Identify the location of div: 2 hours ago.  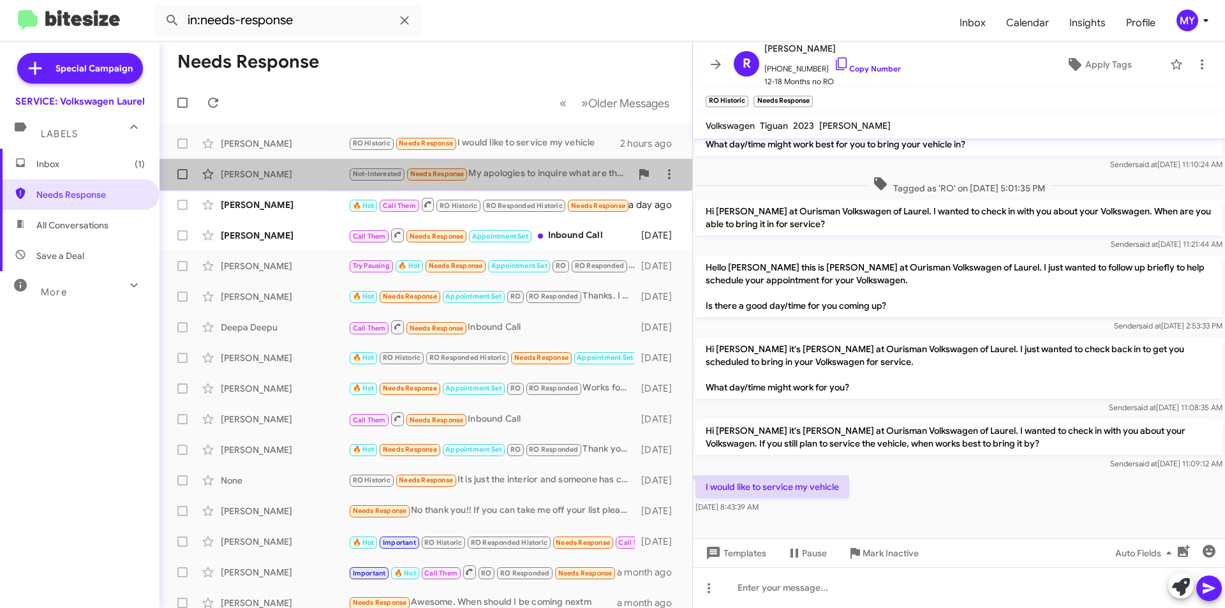
(651, 144).